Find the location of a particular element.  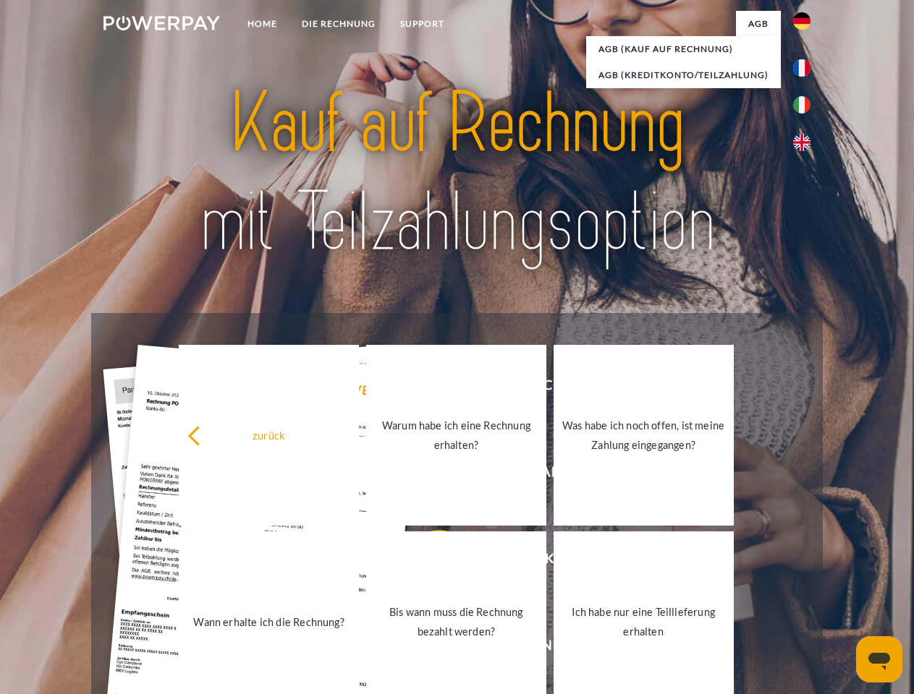

a: AGB (Kreditkonto/Teilzahlung) is located at coordinates (683, 75).